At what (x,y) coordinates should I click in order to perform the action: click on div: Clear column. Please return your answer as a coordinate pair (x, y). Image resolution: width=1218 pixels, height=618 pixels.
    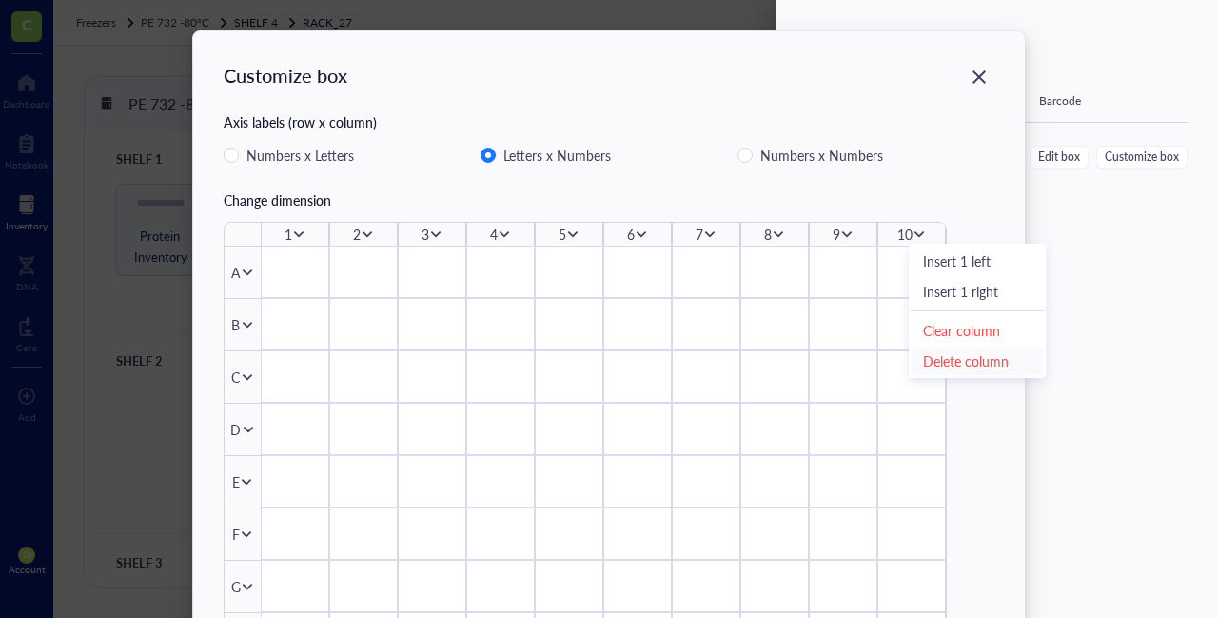
    Looking at the image, I should click on (977, 330).